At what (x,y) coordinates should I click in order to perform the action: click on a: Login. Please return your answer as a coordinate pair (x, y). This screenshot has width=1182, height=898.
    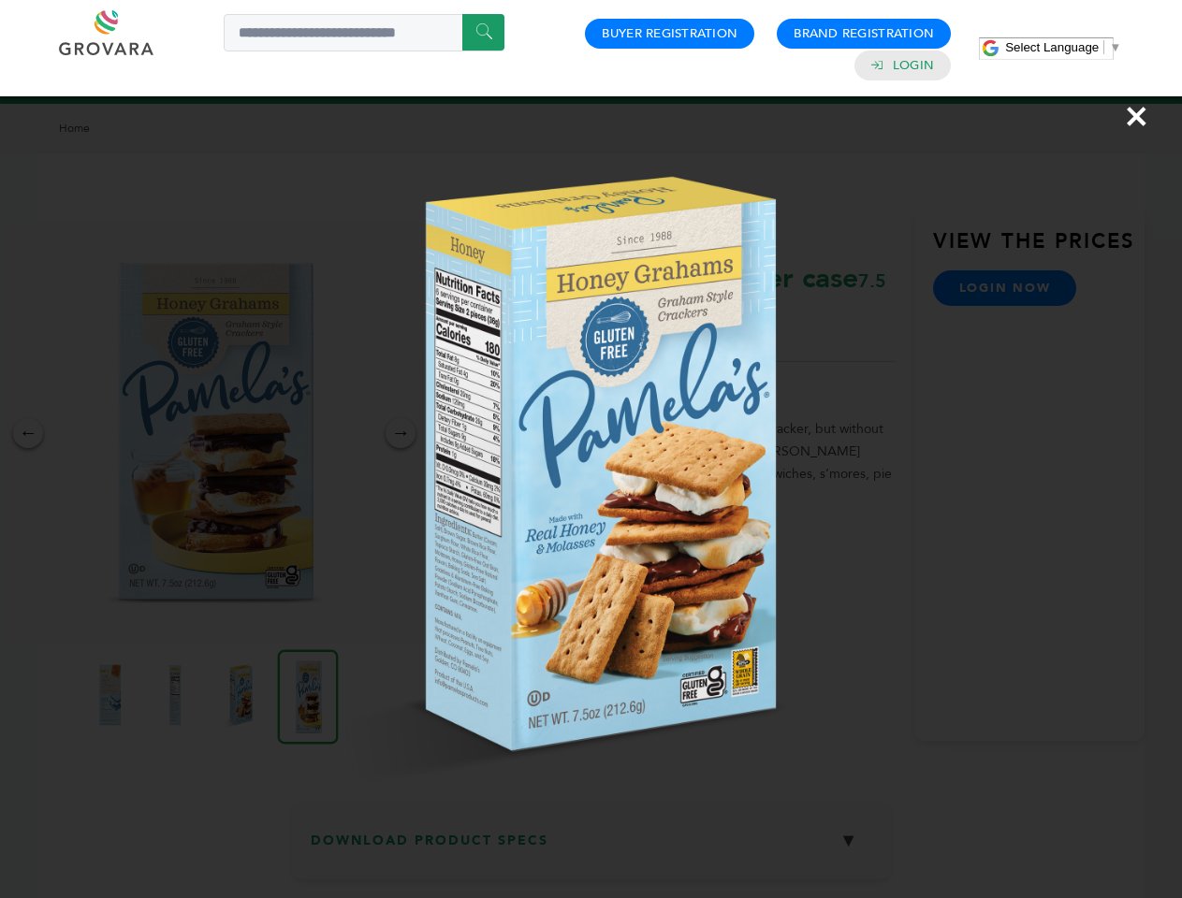
    Looking at the image, I should click on (913, 65).